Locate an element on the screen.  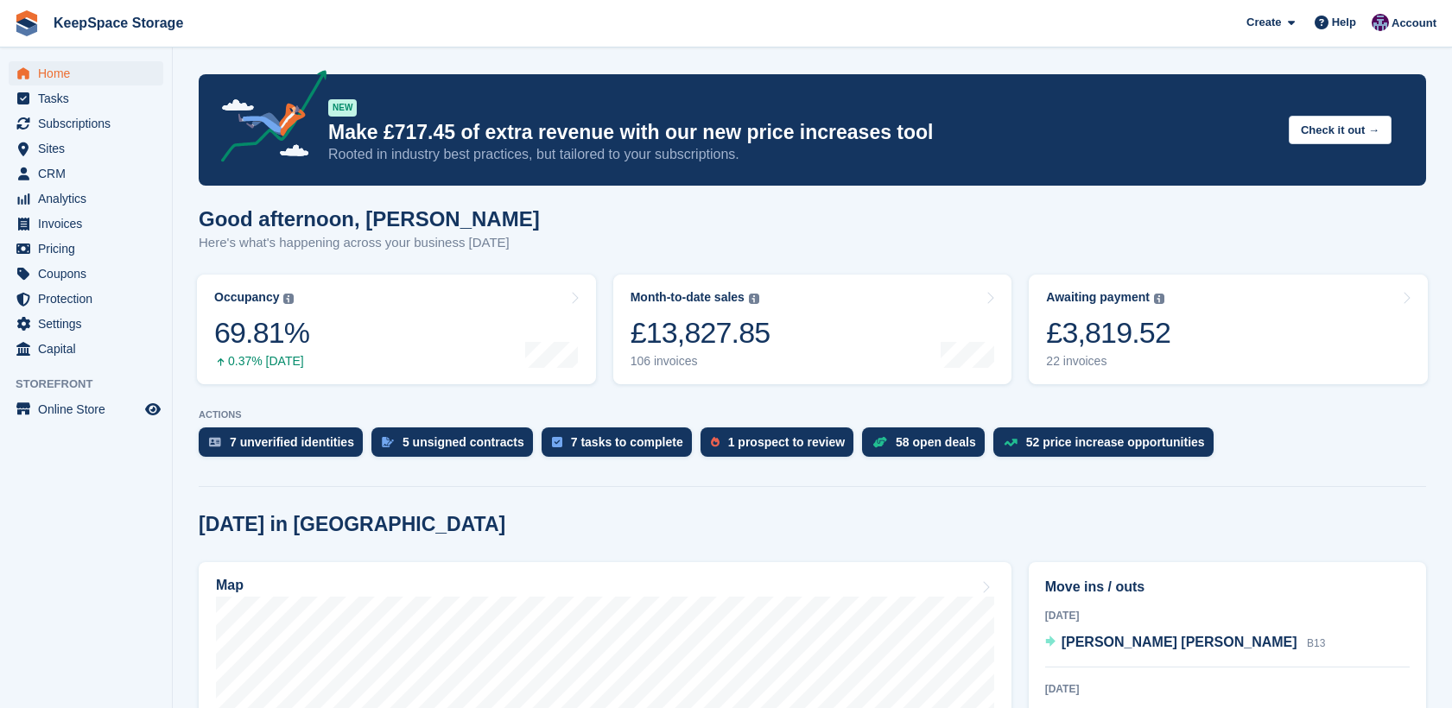
span: Analytics is located at coordinates (90, 199).